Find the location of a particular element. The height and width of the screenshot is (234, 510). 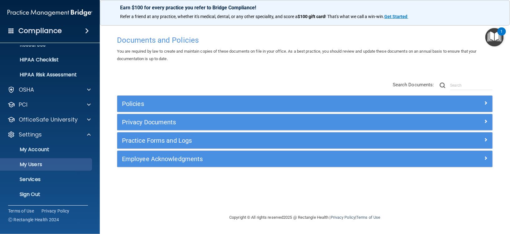

strong: Get Started is located at coordinates (395, 17).